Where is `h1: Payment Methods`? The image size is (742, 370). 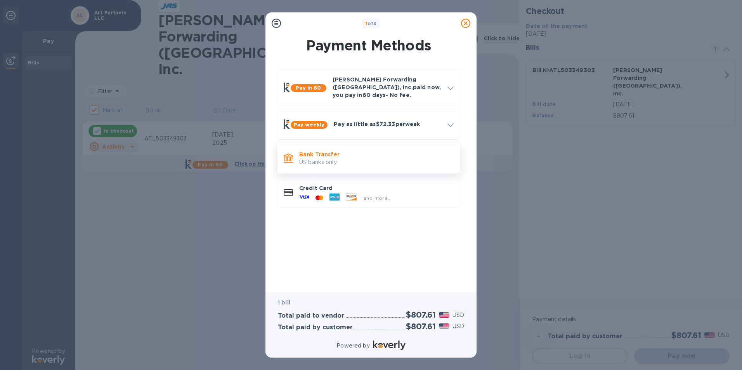
h1: Payment Methods is located at coordinates (369, 45).